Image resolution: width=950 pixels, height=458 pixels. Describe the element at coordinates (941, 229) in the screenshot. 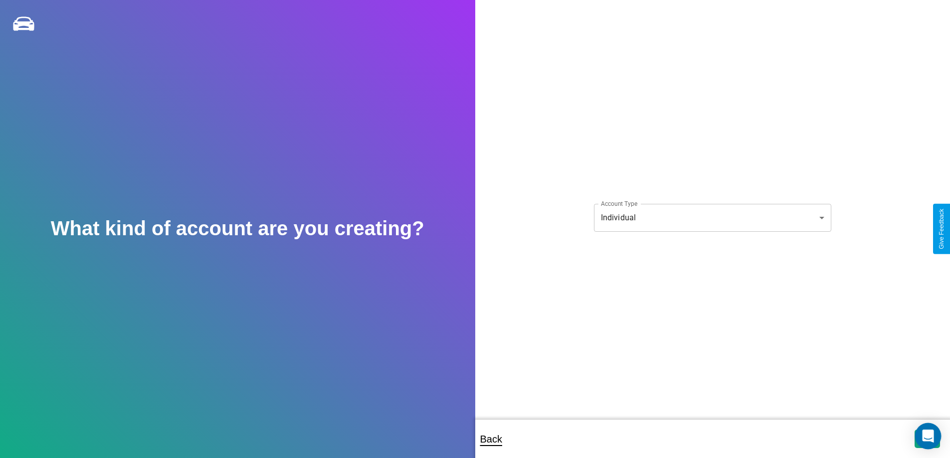

I see `div: Give Feedback` at that location.